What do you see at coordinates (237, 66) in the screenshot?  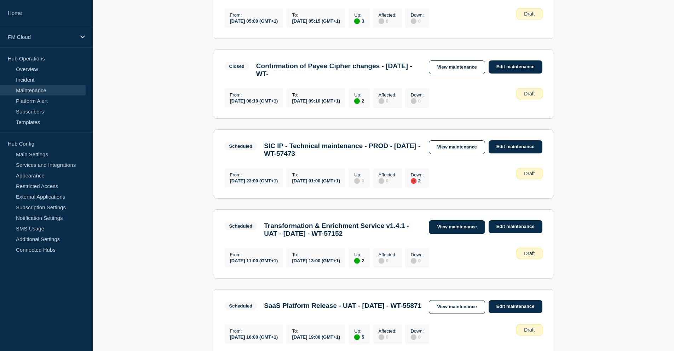 I see `div: Closed` at bounding box center [237, 66].